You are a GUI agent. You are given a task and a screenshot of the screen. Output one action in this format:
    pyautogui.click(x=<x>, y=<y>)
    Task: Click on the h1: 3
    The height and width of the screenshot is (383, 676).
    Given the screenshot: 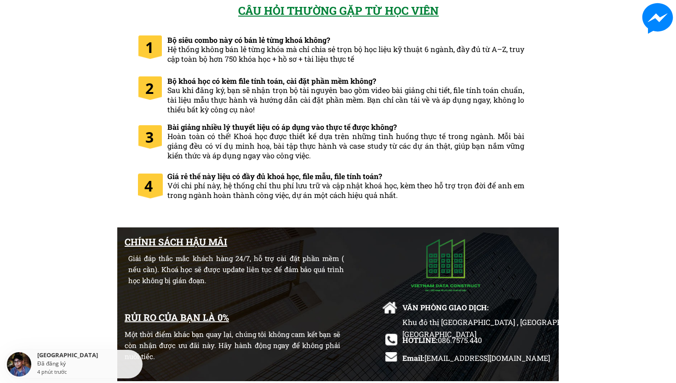 What is the action you would take?
    pyautogui.click(x=153, y=137)
    